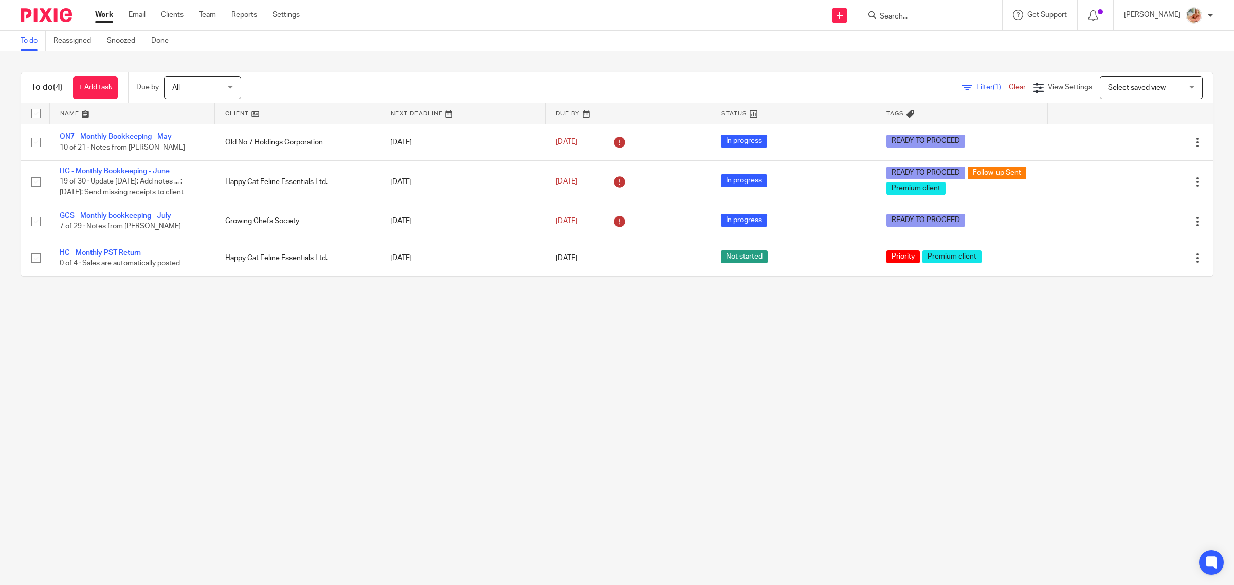  I want to click on span: Filter, so click(992, 87).